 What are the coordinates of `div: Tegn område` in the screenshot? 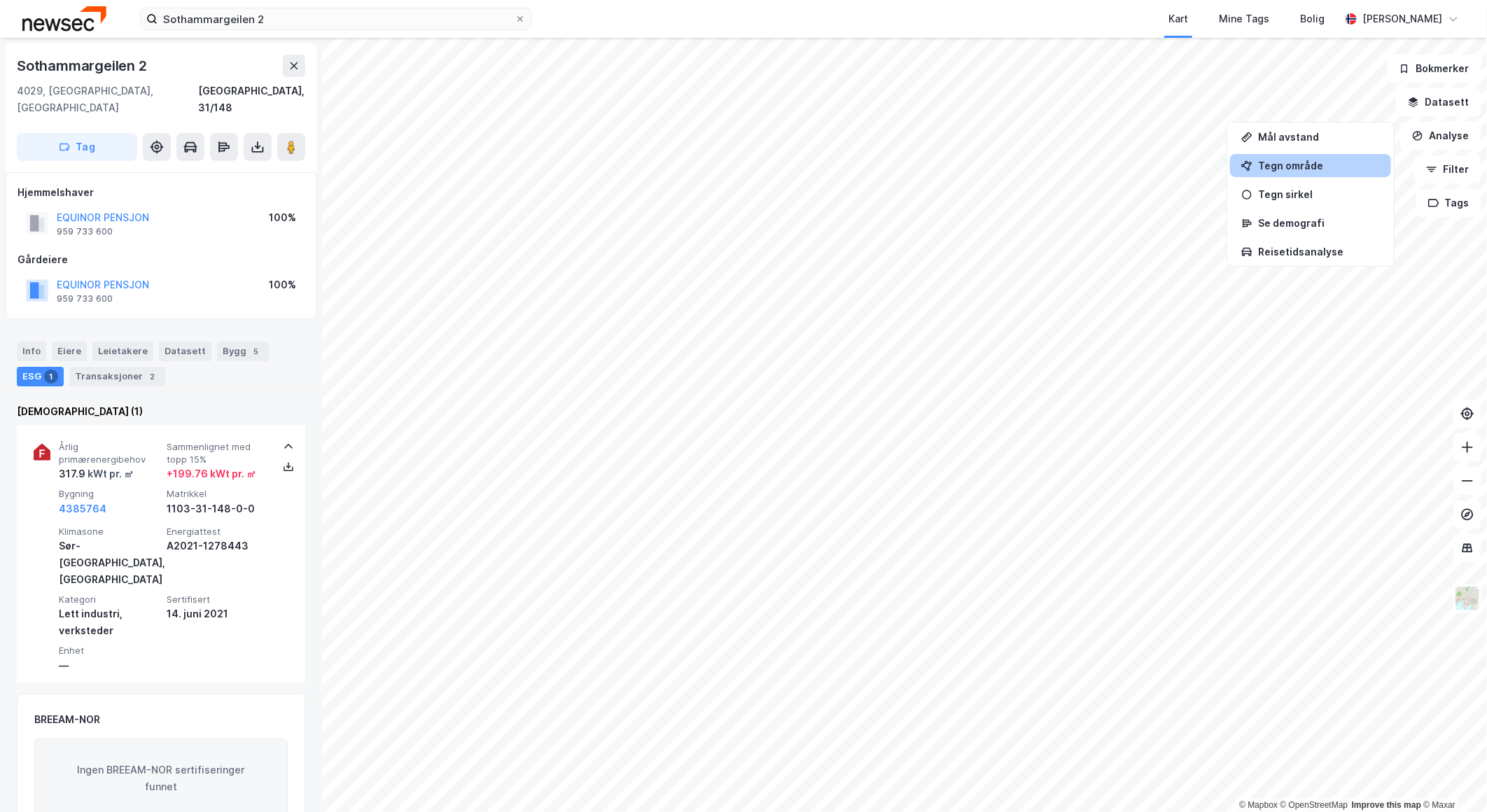 It's located at (1318, 165).